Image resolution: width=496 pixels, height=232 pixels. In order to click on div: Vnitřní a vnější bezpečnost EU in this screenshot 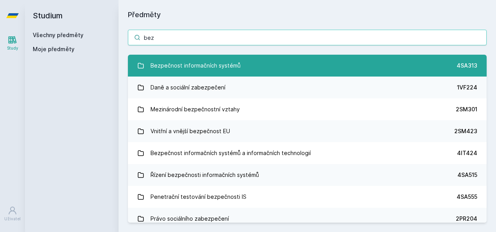, I will do `click(190, 131)`.